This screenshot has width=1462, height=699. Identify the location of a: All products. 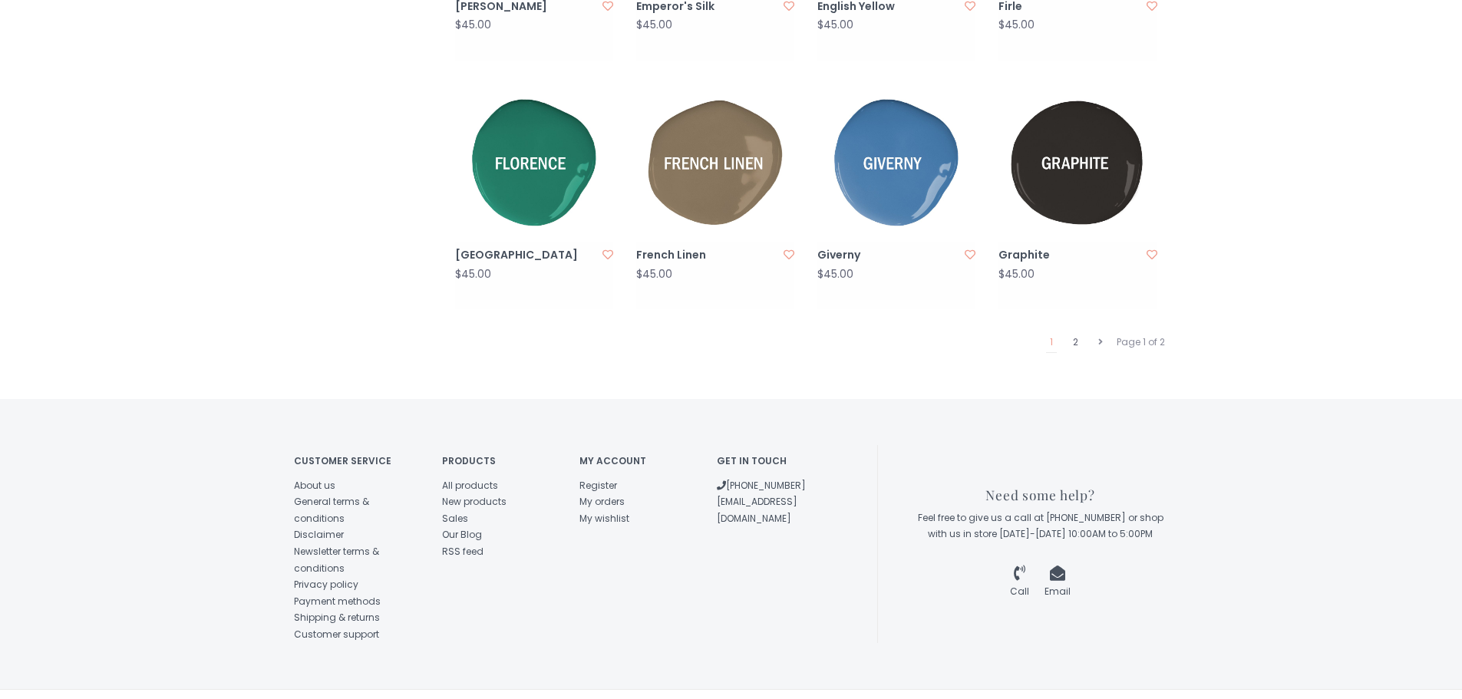
(470, 485).